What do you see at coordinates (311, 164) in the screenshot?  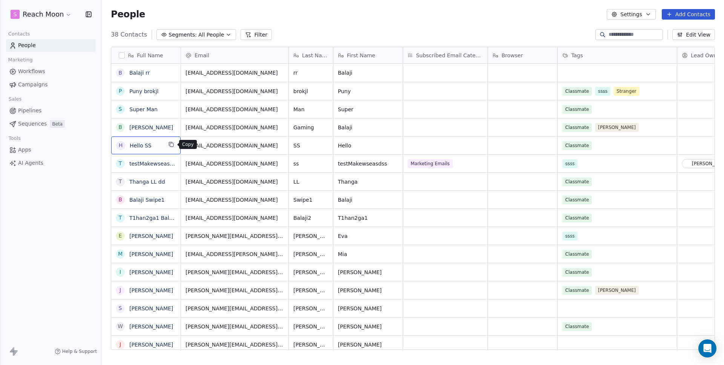 I see `span: ss` at bounding box center [311, 164].